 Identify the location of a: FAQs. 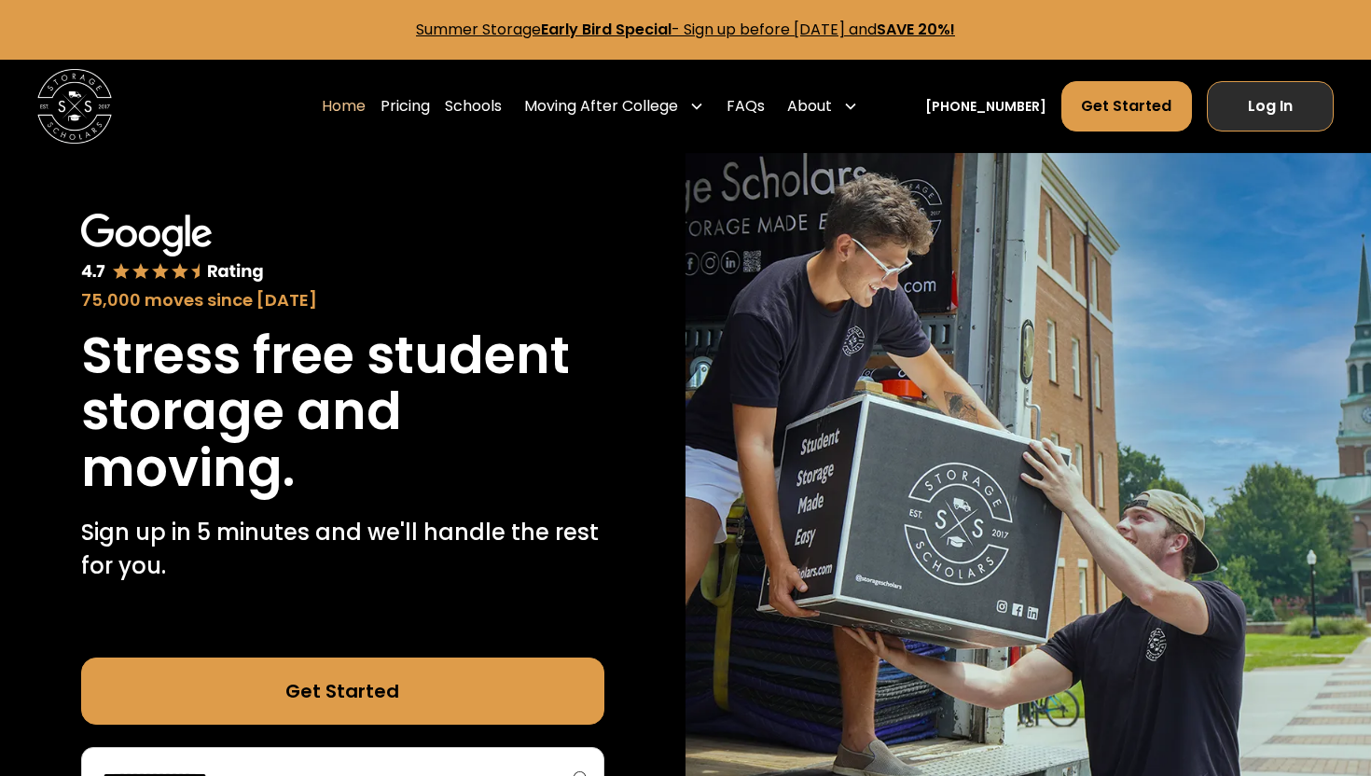
(745, 106).